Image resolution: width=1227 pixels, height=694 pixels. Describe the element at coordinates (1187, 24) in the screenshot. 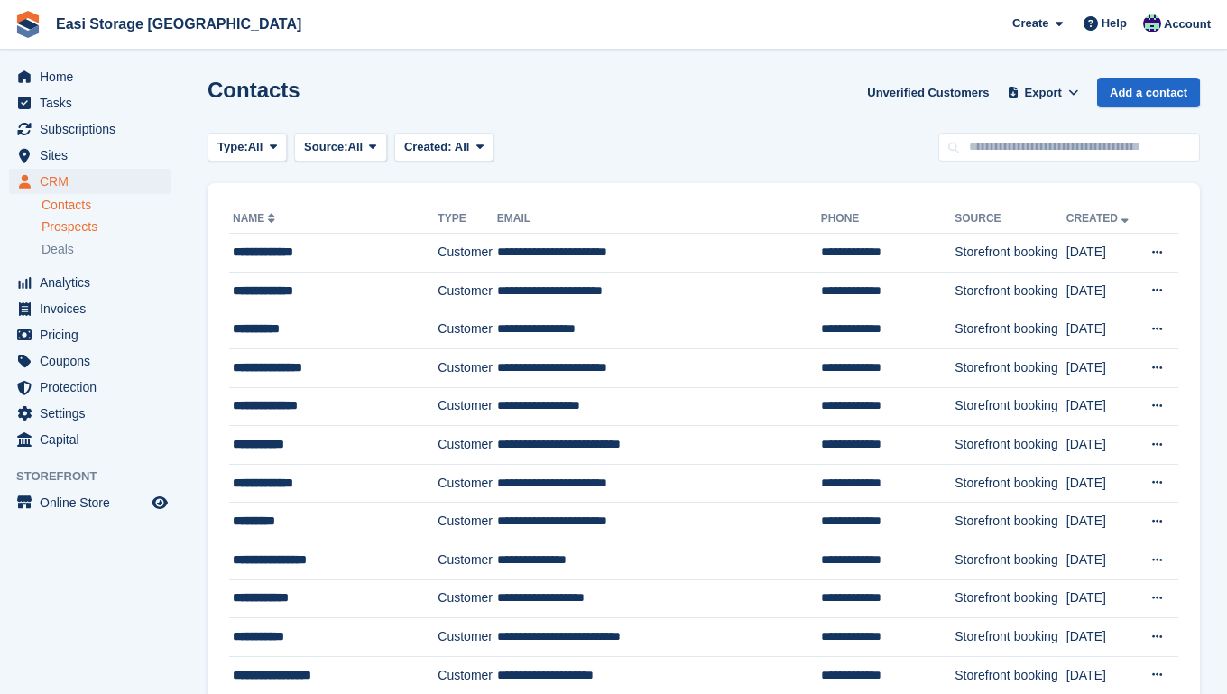

I see `span: Account` at that location.